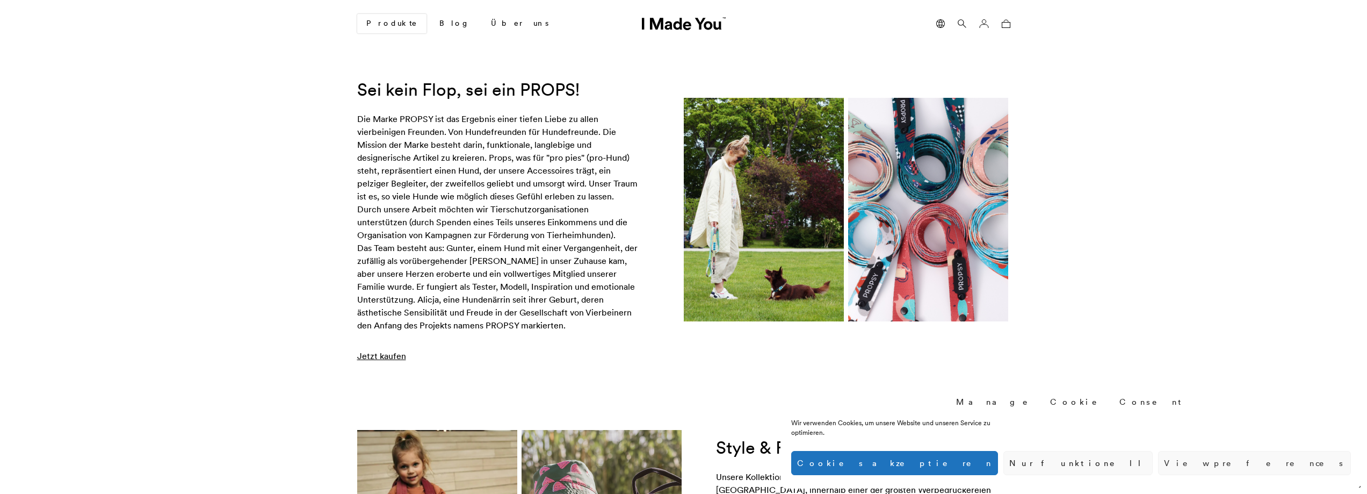 The image size is (1367, 494). Describe the element at coordinates (863, 448) in the screenshot. I see `h2: Style & Fashion Accessories` at that location.